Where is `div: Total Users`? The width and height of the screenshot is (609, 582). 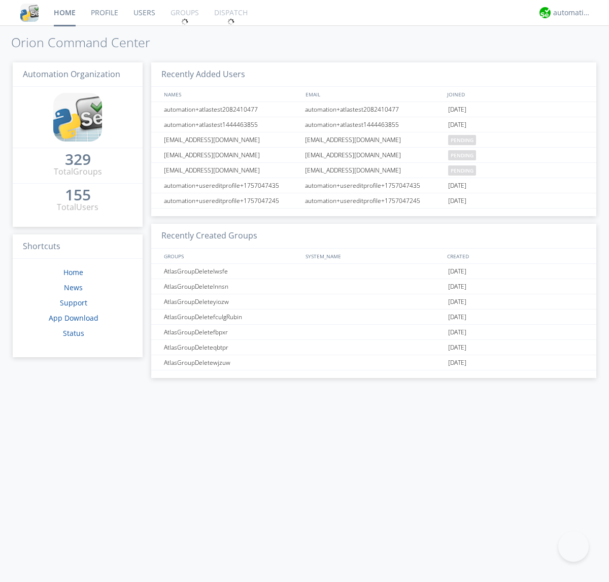 div: Total Users is located at coordinates (78, 207).